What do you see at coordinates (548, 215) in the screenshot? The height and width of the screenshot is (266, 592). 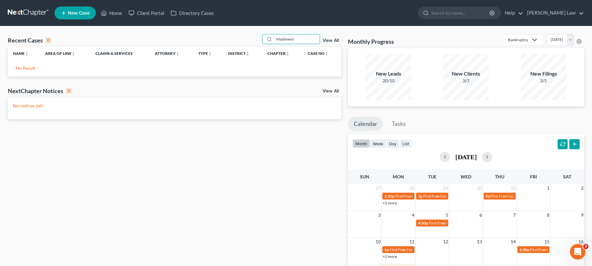 I see `span: 8` at bounding box center [548, 215].